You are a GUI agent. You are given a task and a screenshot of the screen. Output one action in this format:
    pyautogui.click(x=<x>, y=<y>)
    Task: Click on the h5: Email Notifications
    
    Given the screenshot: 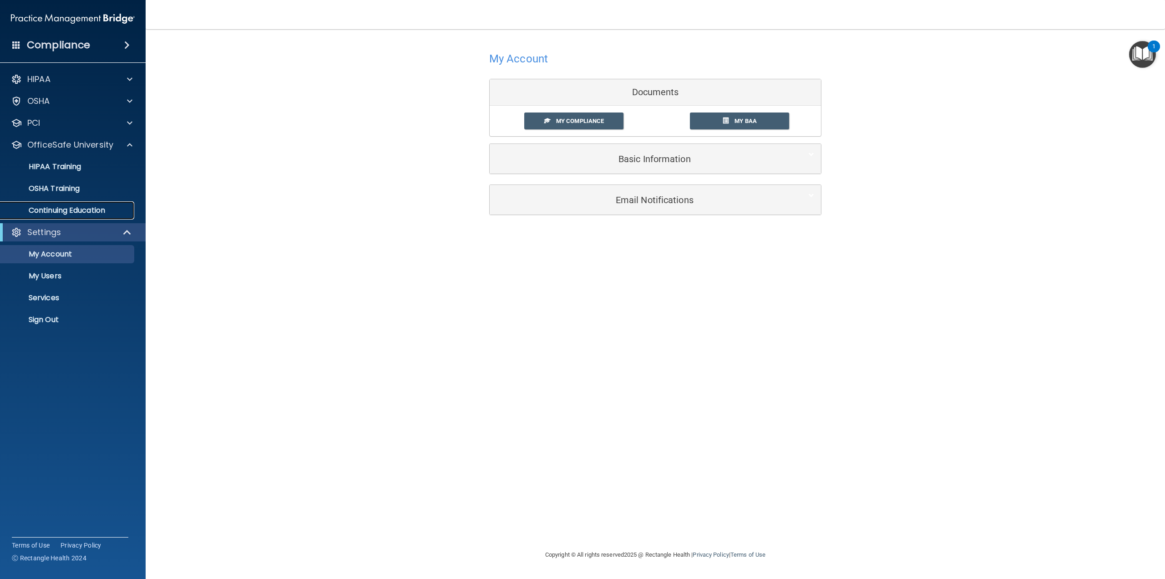 What is the action you would take?
    pyautogui.click(x=641, y=200)
    